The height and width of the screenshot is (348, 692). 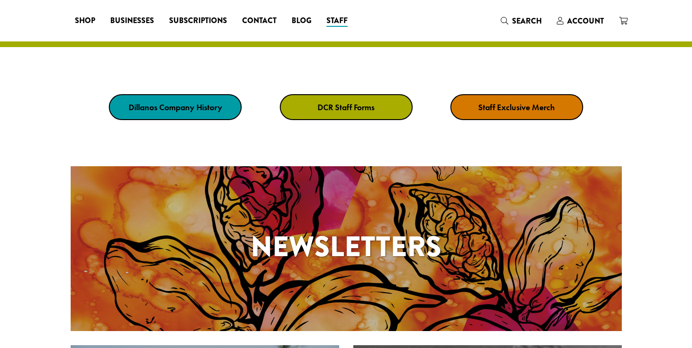 I want to click on span: Subscriptions, so click(x=198, y=21).